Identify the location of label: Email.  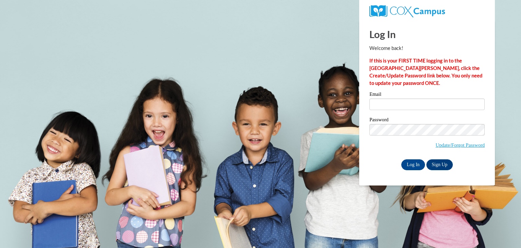
(427, 95).